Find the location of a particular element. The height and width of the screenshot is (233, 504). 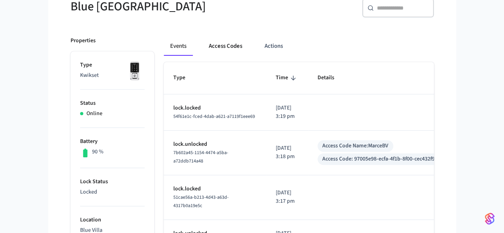

div: ant example is located at coordinates (299, 46).